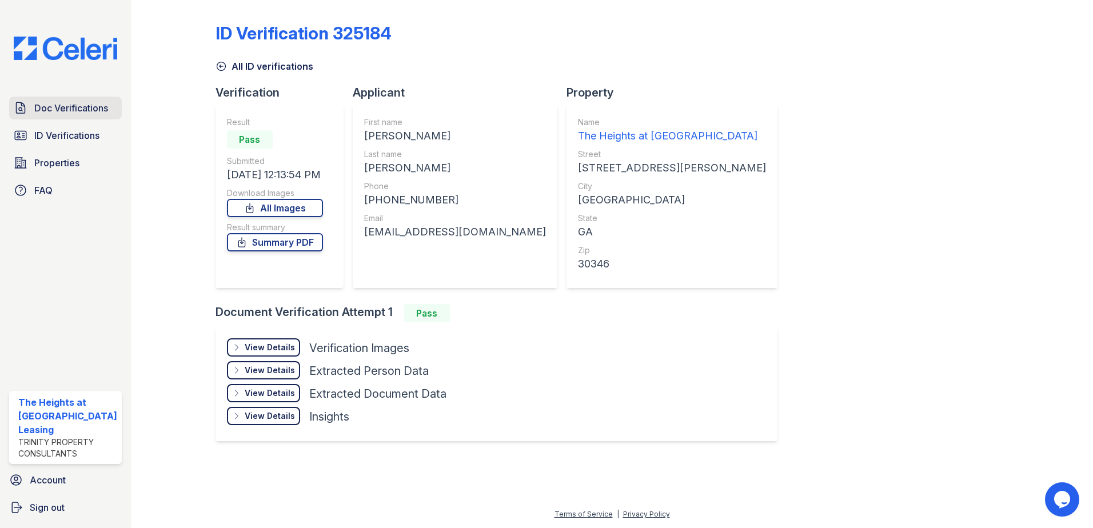  I want to click on img: CE_Logo_Blue-a8612792a0a2168367f1c8372b55b34899dd931a85d93a1a3d3e32e68fde9ad4.png, so click(65, 48).